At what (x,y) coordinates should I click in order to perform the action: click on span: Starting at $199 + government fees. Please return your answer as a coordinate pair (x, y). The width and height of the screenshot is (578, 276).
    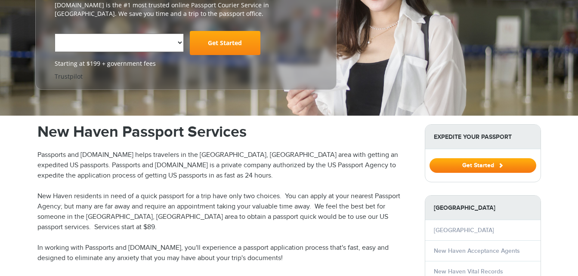
    Looking at the image, I should click on (186, 64).